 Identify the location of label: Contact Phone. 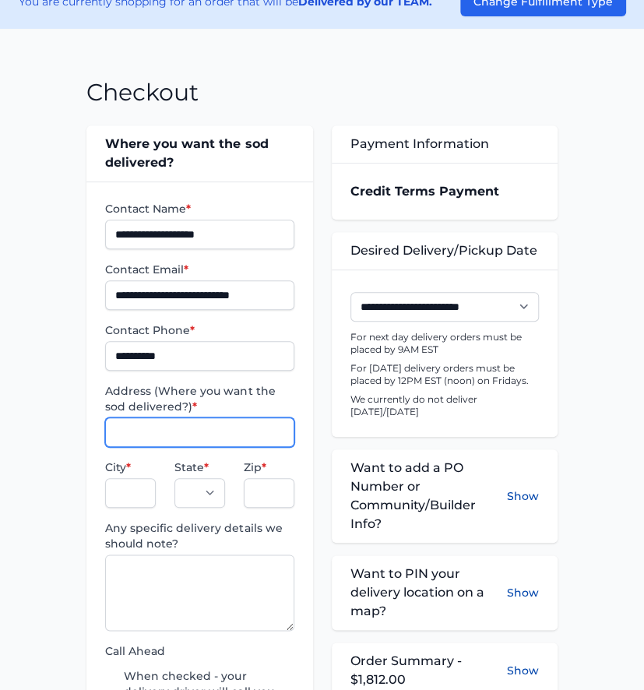
(199, 330).